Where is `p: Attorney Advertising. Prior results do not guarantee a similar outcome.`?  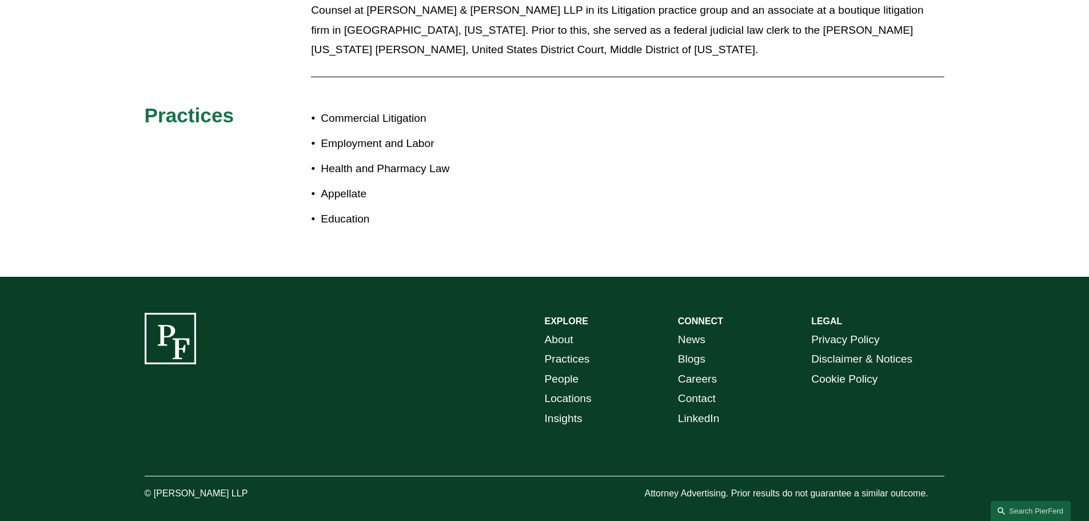
p: Attorney Advertising. Prior results do not guarantee a similar outcome. is located at coordinates (794, 493).